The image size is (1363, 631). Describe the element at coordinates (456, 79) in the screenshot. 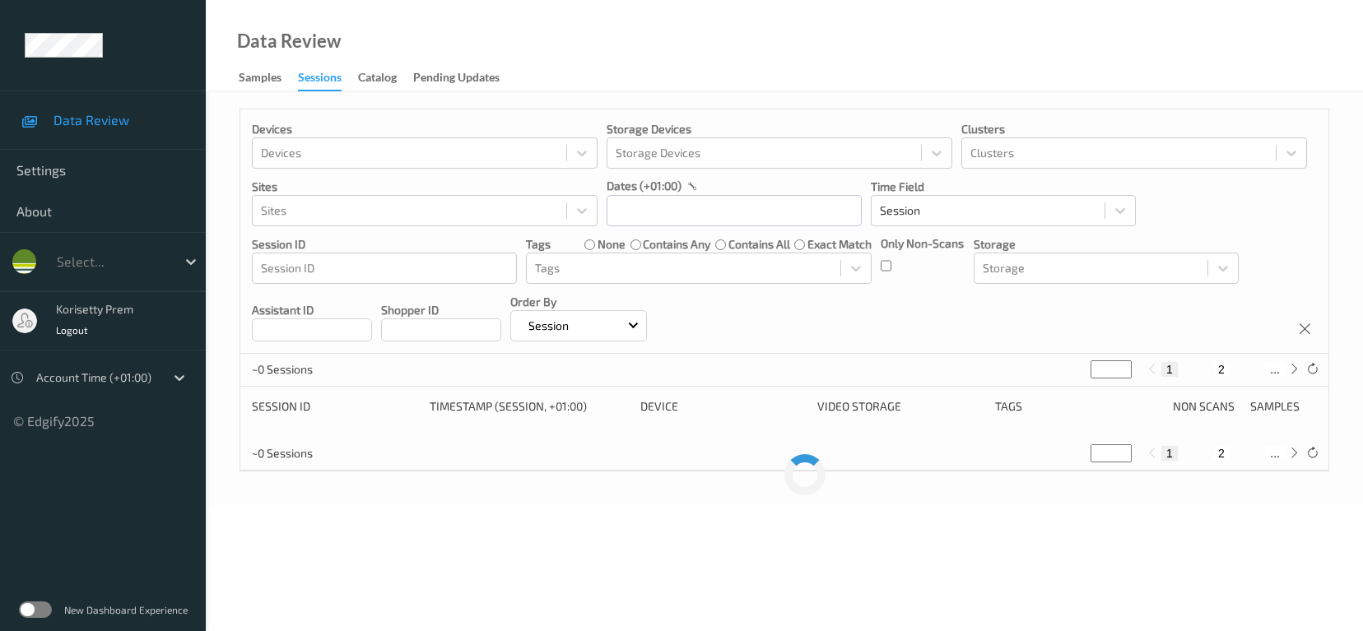

I see `div: Pending Updates` at that location.